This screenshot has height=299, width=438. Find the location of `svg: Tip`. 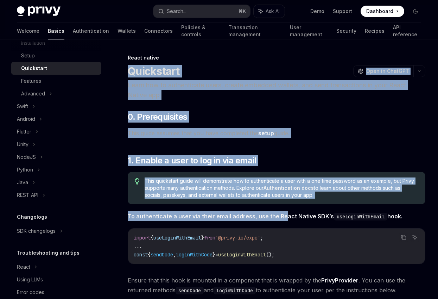

svg: Tip is located at coordinates (137, 181).